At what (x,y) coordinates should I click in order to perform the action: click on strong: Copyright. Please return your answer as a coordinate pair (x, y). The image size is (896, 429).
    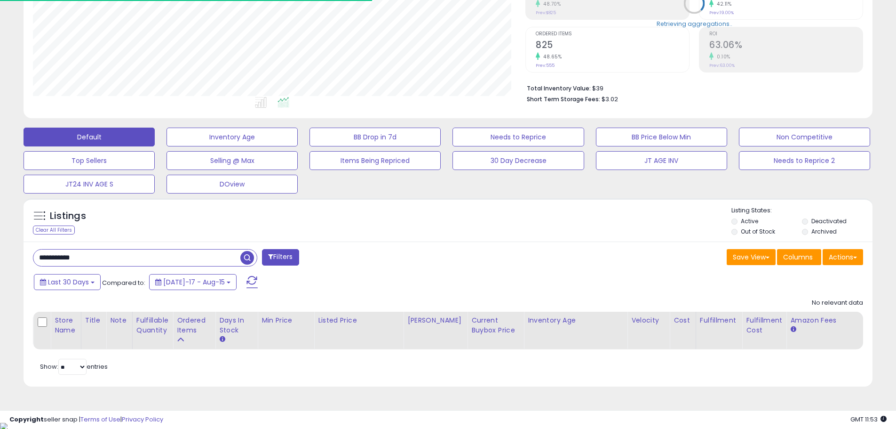
    Looking at the image, I should click on (26, 419).